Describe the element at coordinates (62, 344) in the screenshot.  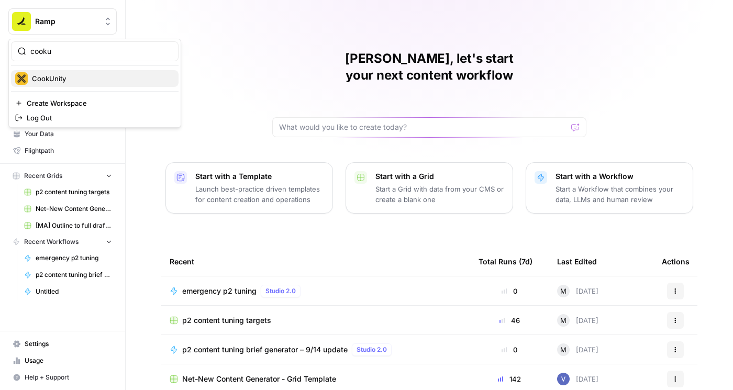
I see `a: Settings` at that location.